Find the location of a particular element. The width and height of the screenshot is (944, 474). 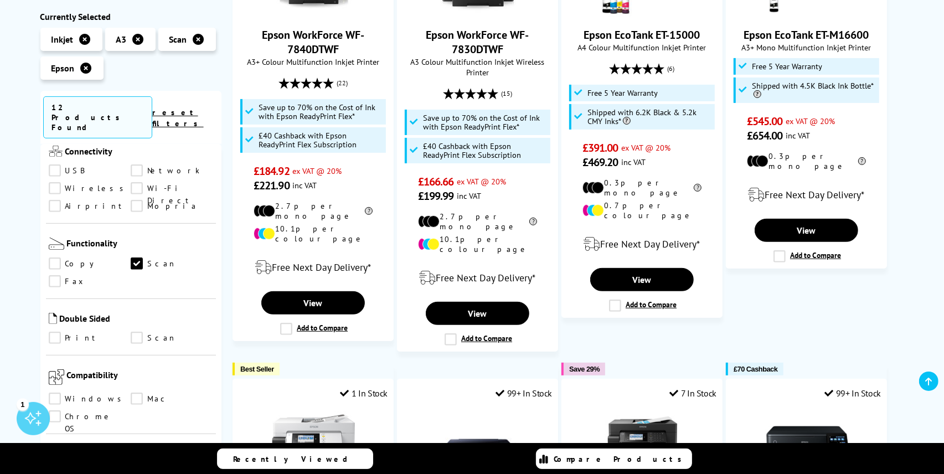

span: (22) is located at coordinates (342, 83).